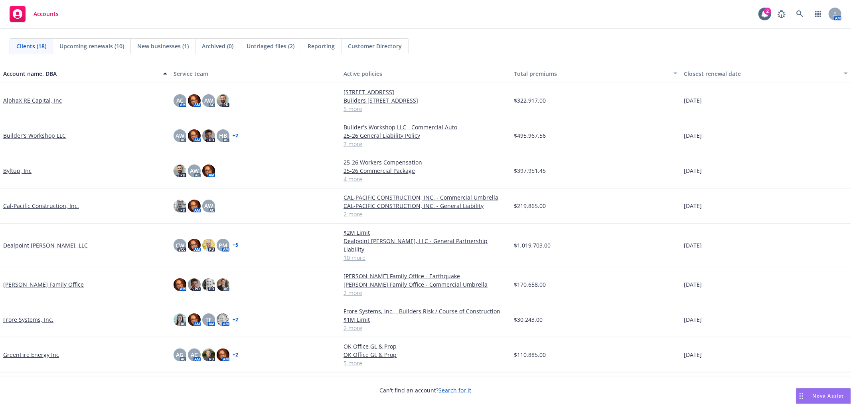 The width and height of the screenshot is (851, 404). What do you see at coordinates (28, 319) in the screenshot?
I see `a: Frore Systems, Inc.` at bounding box center [28, 319].